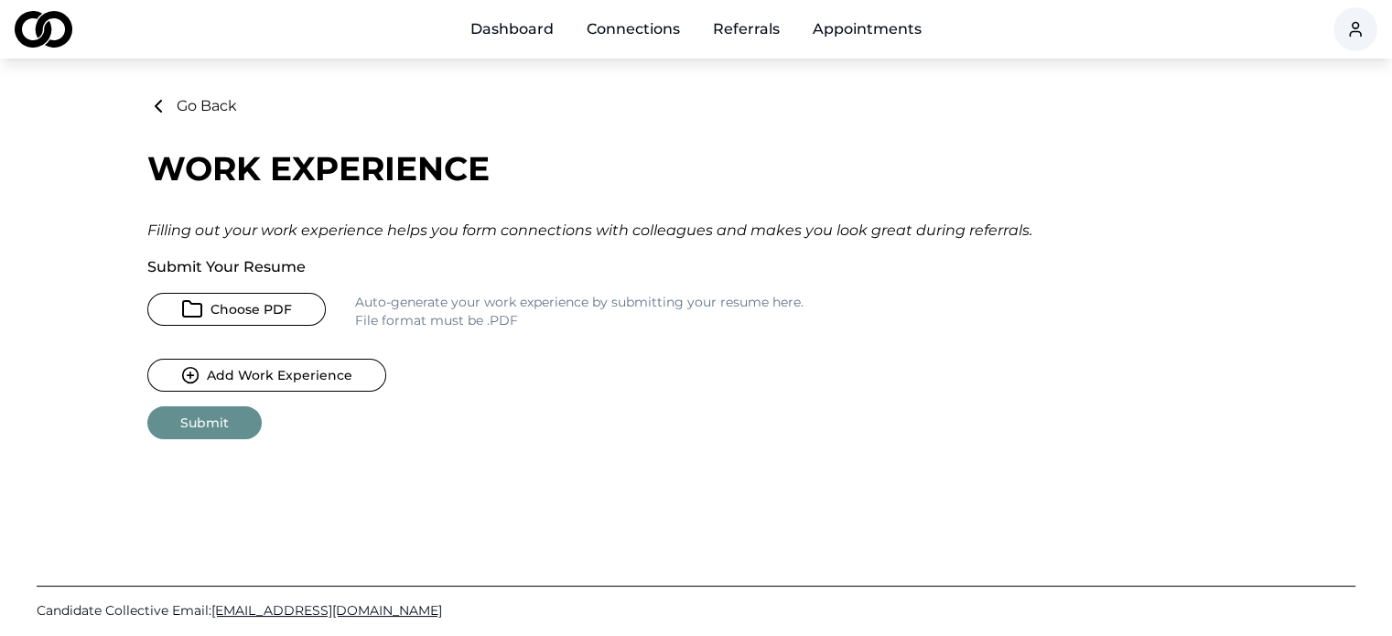 Image resolution: width=1392 pixels, height=636 pixels. I want to click on a: Dashboard, so click(512, 29).